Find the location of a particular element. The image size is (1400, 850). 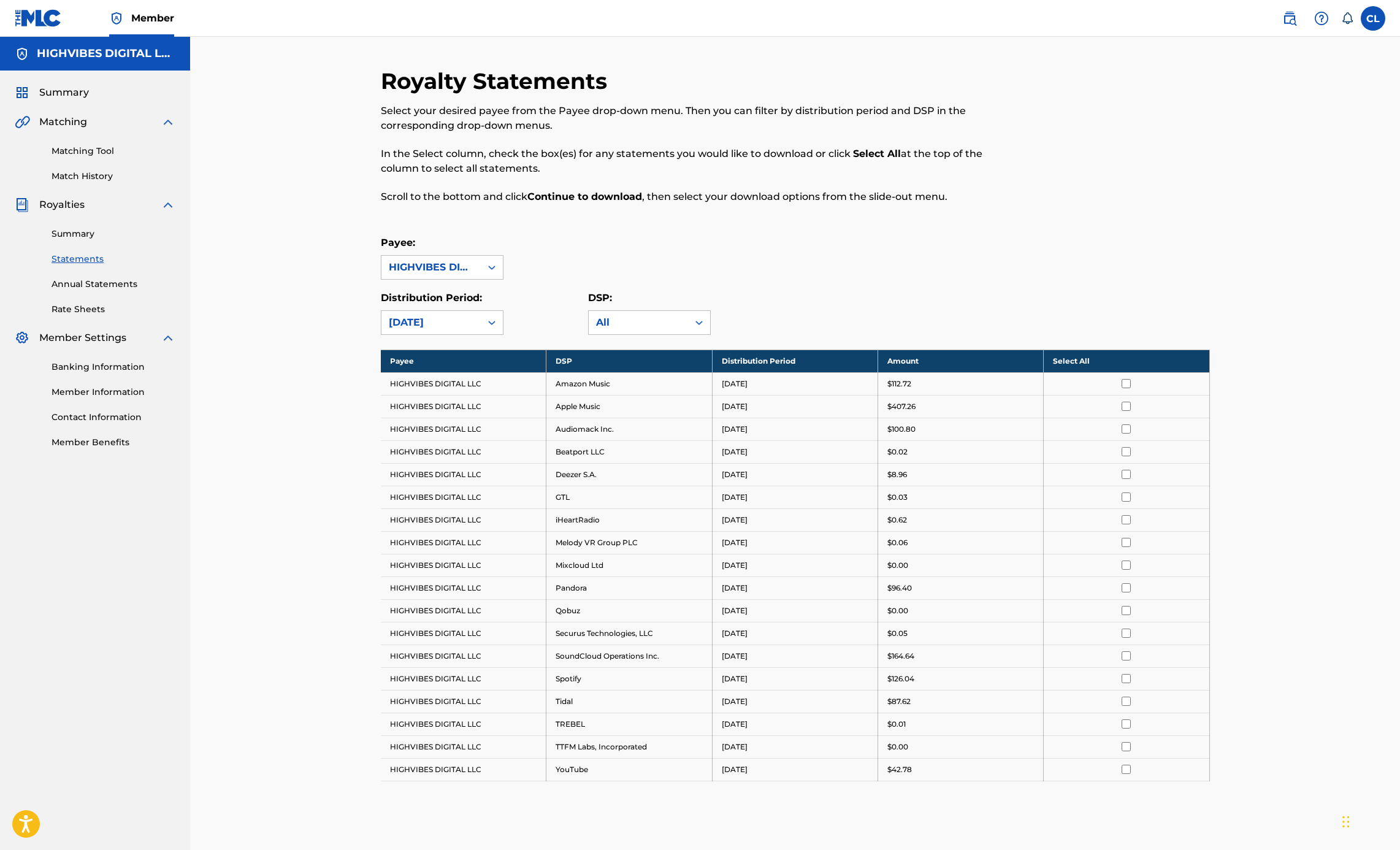

label: Distribution Period: is located at coordinates (431, 297).